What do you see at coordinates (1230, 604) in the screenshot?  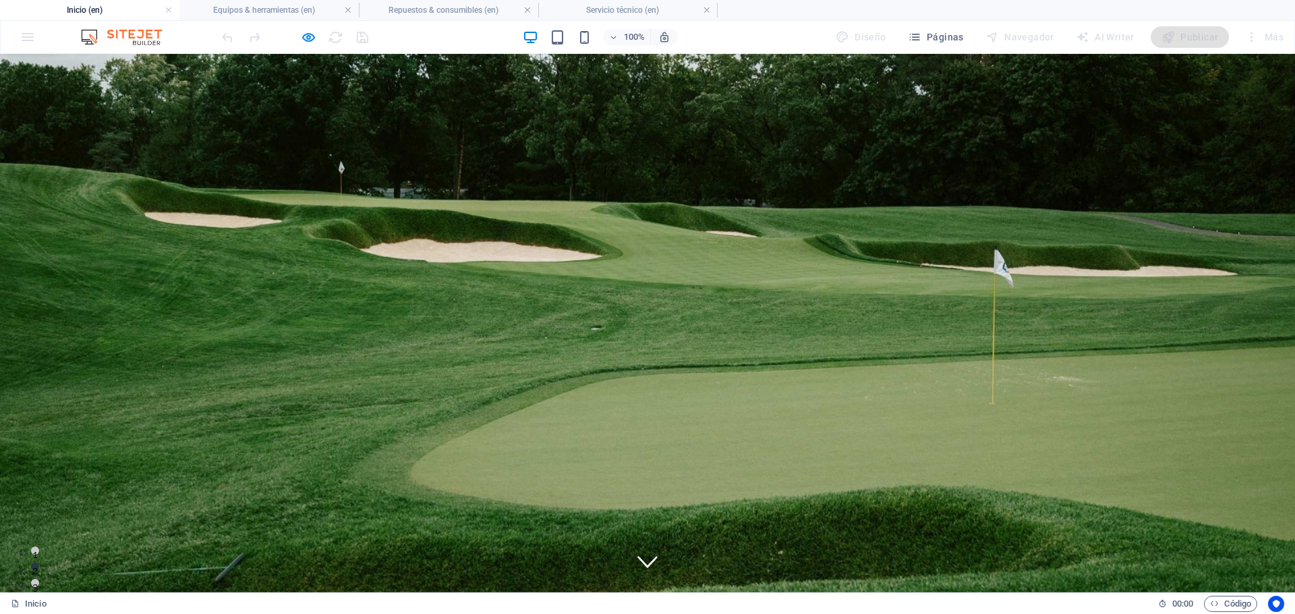 I see `span: Código` at bounding box center [1230, 604].